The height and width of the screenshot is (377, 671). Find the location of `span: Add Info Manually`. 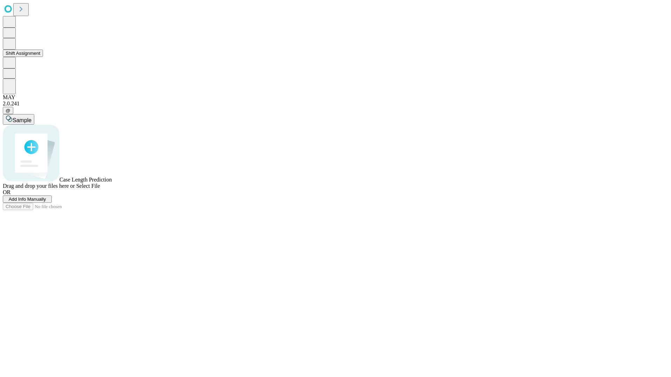

span: Add Info Manually is located at coordinates (27, 199).